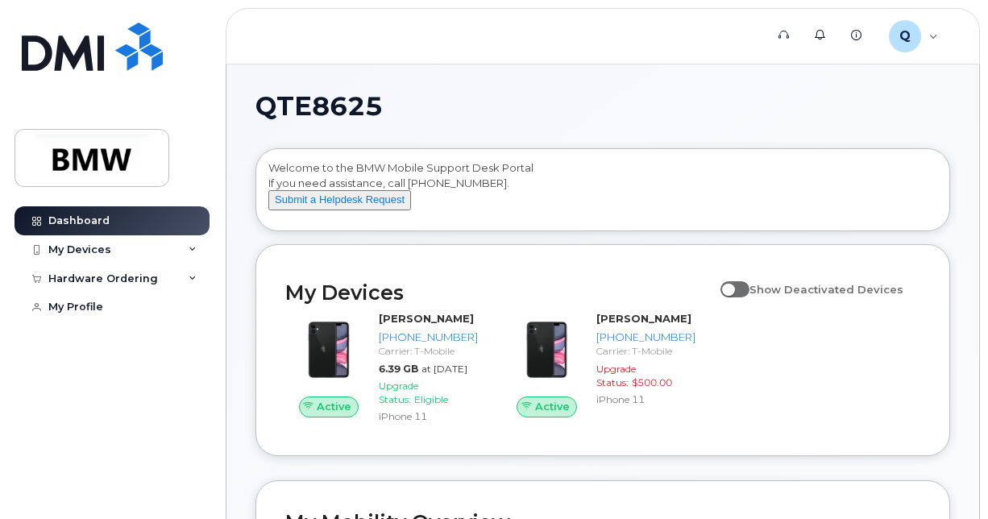 This screenshot has width=988, height=519. Describe the element at coordinates (826, 289) in the screenshot. I see `span: Show Deactivated Devices` at that location.